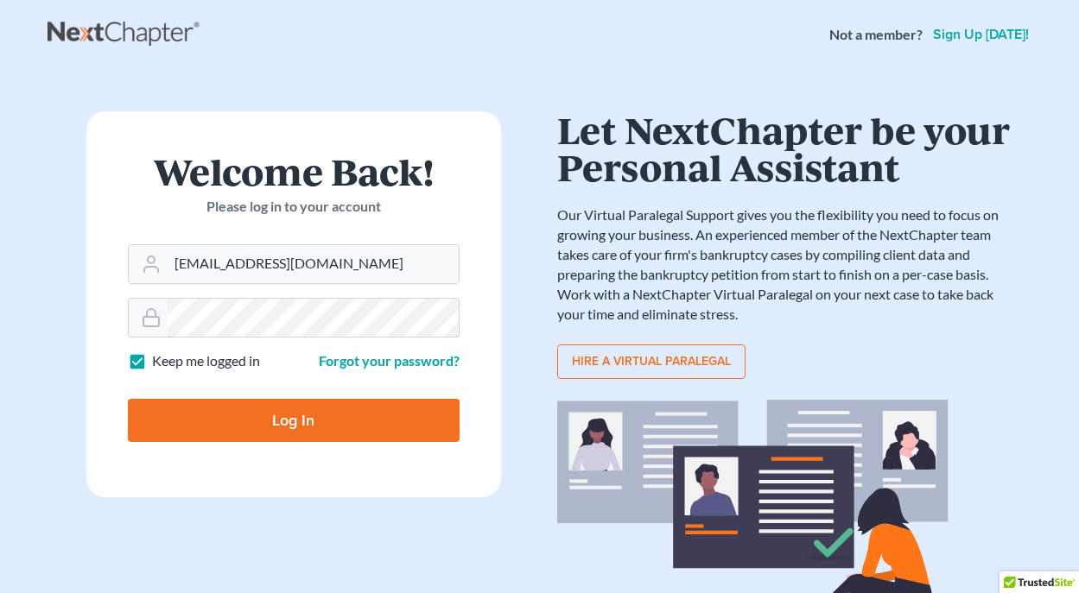 This screenshot has height=593, width=1079. What do you see at coordinates (786, 148) in the screenshot?
I see `h1: Let NextChapter be your Personal Assistant` at bounding box center [786, 148].